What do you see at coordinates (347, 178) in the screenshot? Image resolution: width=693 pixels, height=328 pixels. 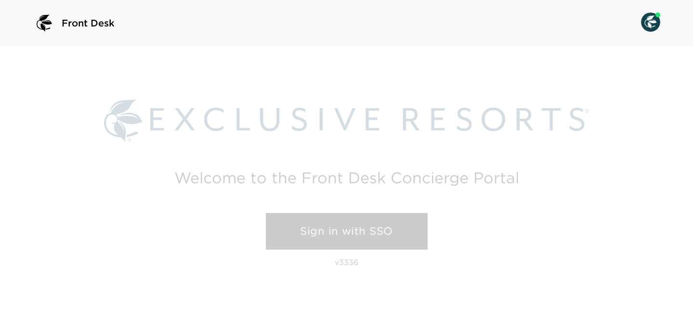 I see `h2: Welcome to the Front Desk Concierge Portal` at bounding box center [347, 178].